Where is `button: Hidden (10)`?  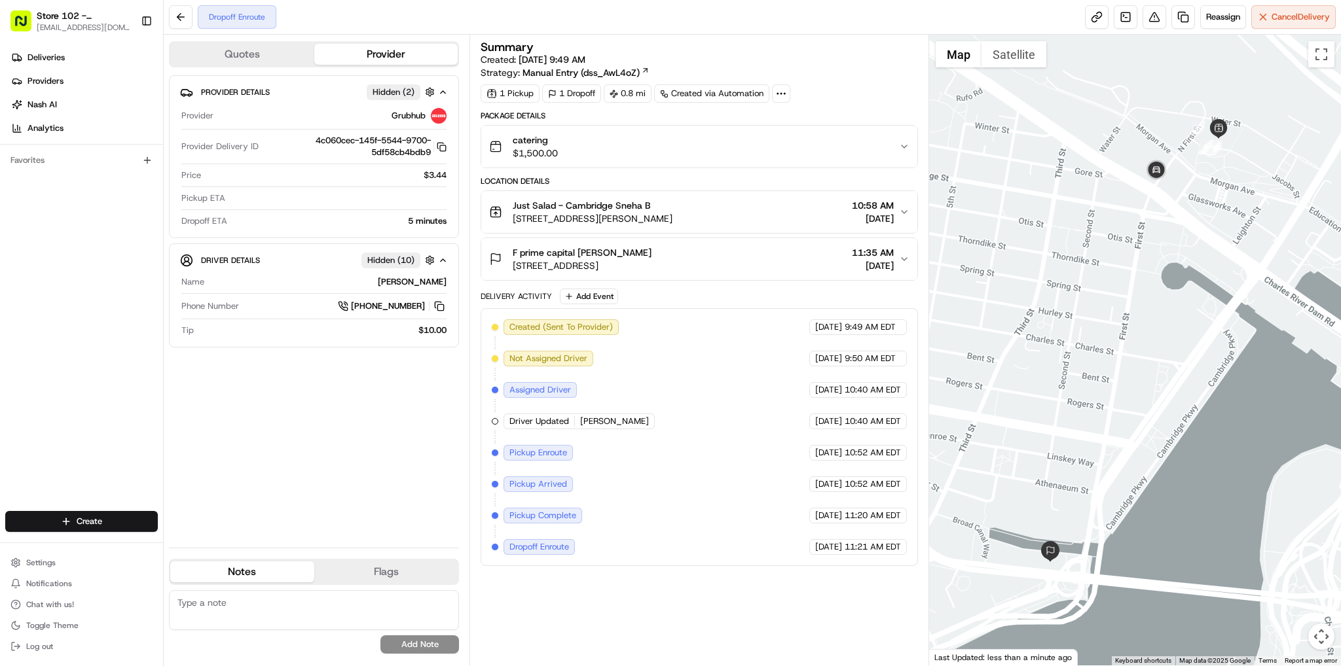
button: Hidden (10) is located at coordinates (399, 260).